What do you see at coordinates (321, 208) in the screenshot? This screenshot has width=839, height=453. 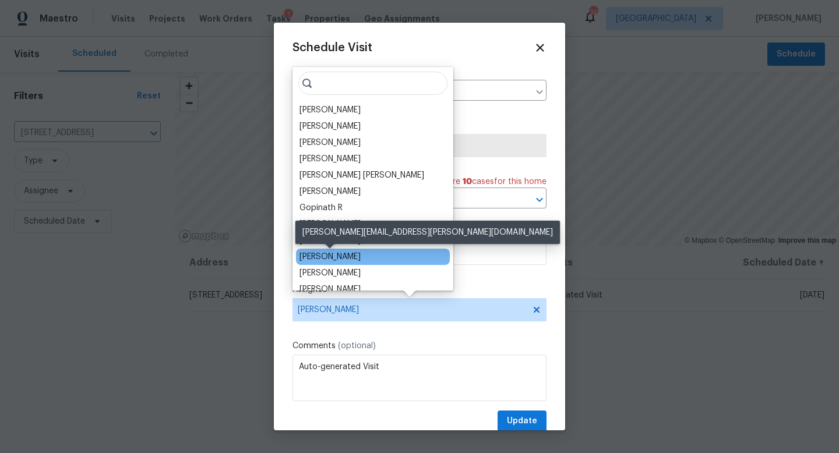 I see `div: Gopinath R` at bounding box center [321, 208].